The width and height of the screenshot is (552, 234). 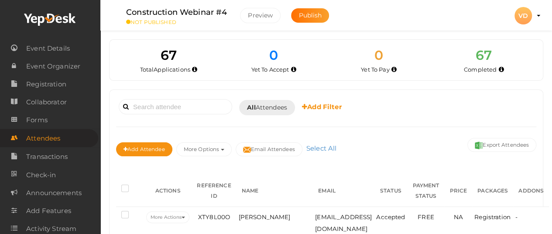 I want to click on span: Add Features, so click(x=48, y=211).